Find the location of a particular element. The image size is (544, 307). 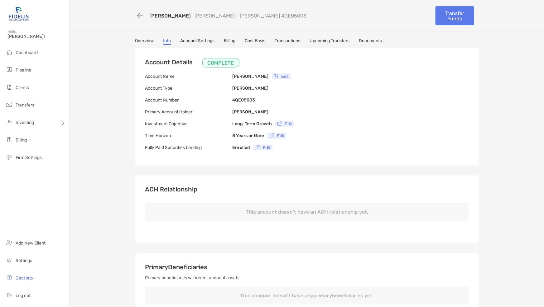

img: dashboard icon is located at coordinates (9, 52).